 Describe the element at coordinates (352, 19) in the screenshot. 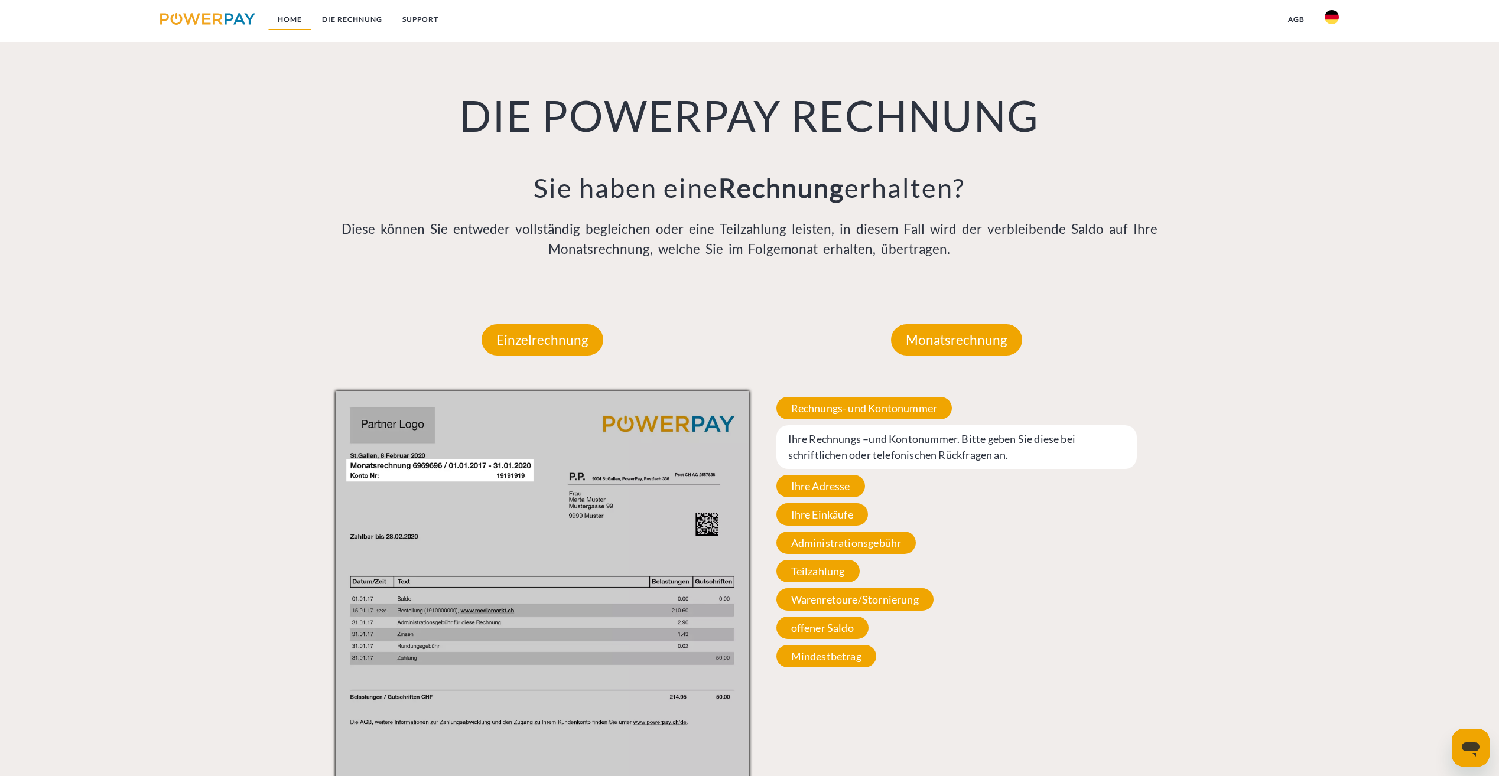

I see `a: DIE RECHNUNG` at that location.